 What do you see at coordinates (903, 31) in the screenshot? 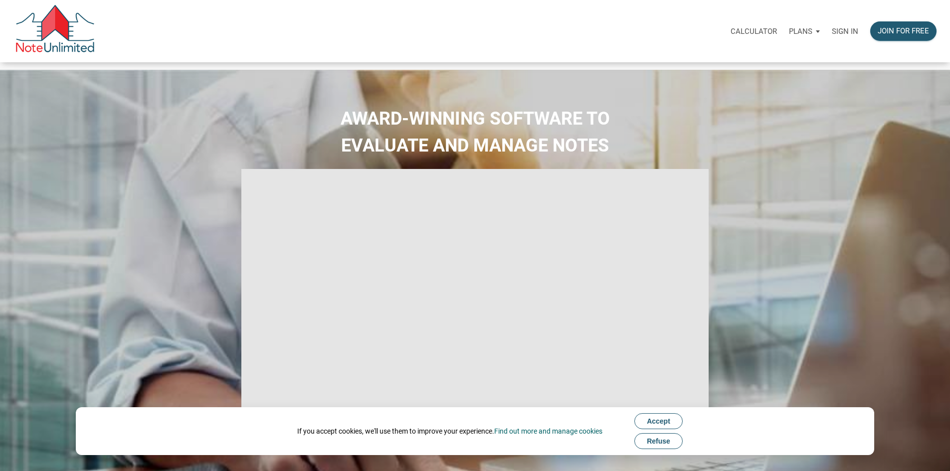
I see `div: Join for free` at bounding box center [903, 31].